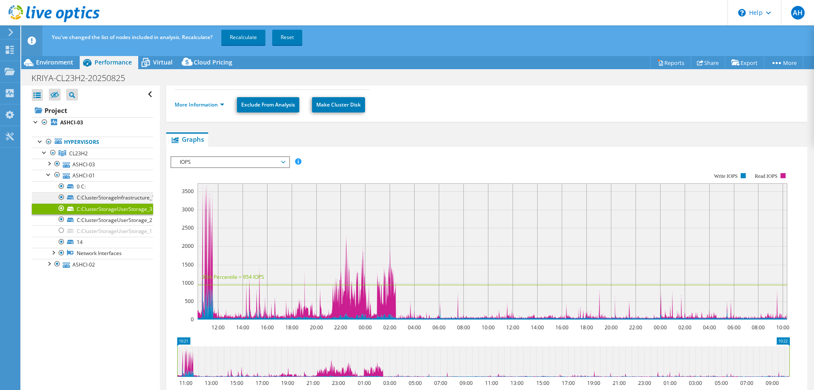 This screenshot has width=814, height=390. I want to click on a: 0 C:, so click(92, 186).